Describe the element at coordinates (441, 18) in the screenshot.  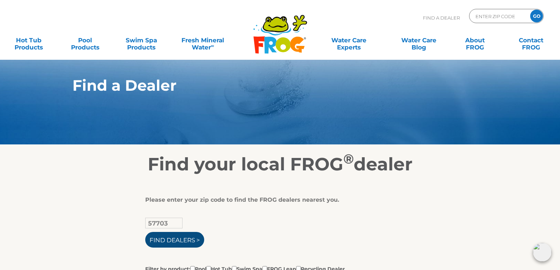
I see `p: Find A Dealer` at that location.